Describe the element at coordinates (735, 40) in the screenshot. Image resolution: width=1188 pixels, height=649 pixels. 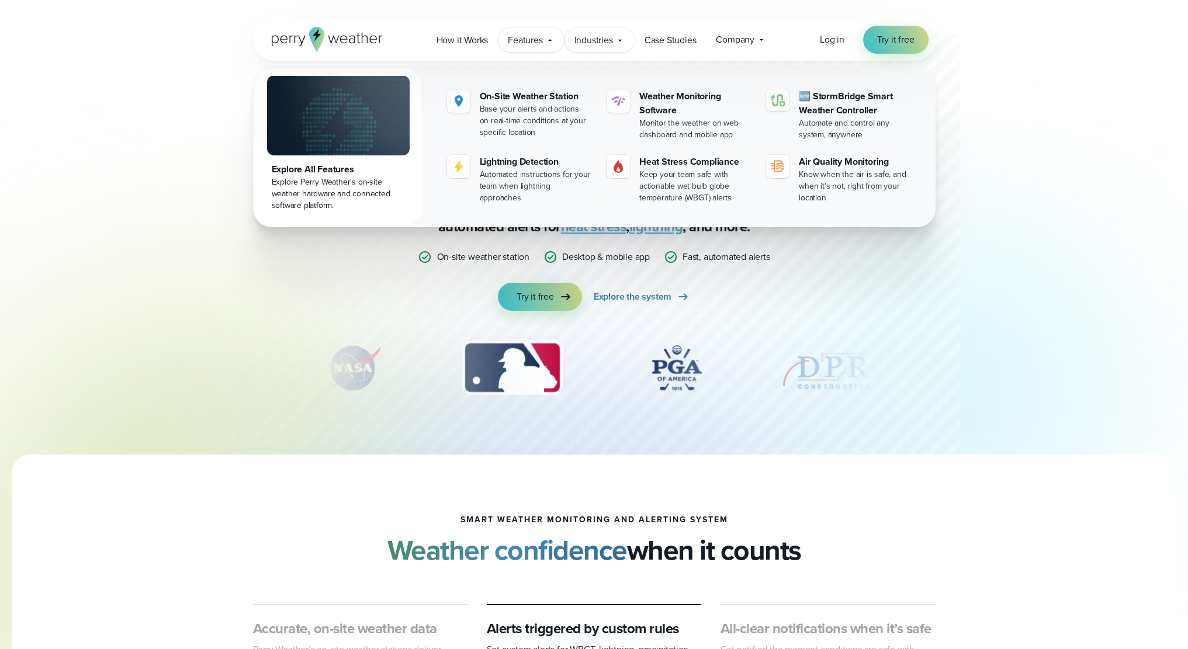
I see `span: Company` at that location.